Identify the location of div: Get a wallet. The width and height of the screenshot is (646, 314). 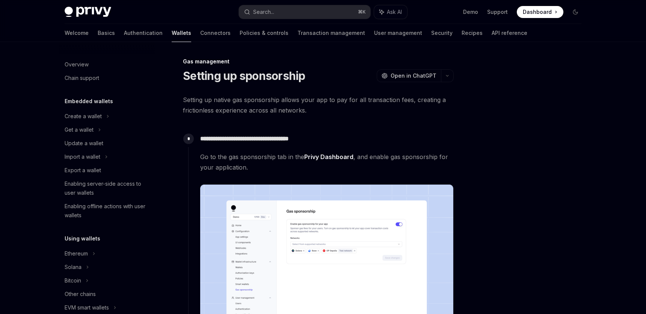
(79, 130).